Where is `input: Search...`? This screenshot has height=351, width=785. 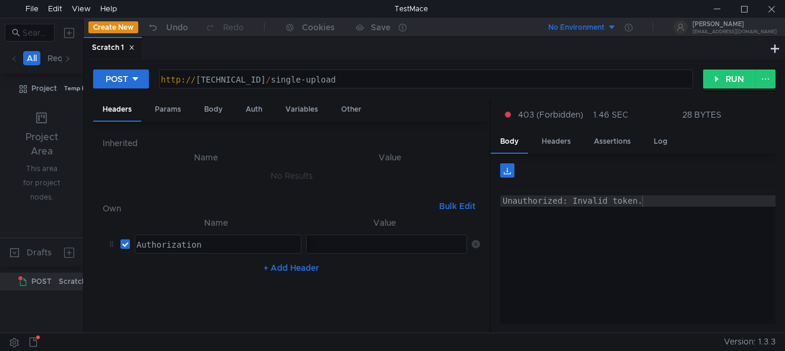
input: Search... is located at coordinates (35, 33).